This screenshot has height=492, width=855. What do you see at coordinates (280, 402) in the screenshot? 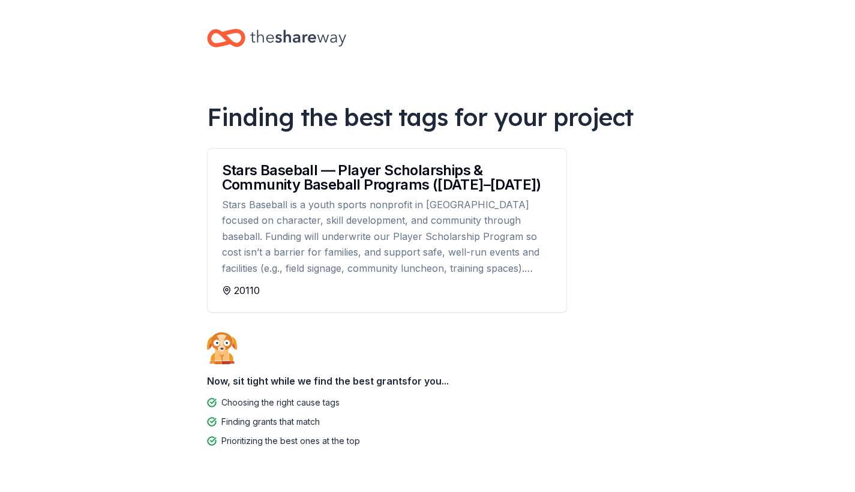
I see `div: Choosing the right cause tags` at bounding box center [280, 402].